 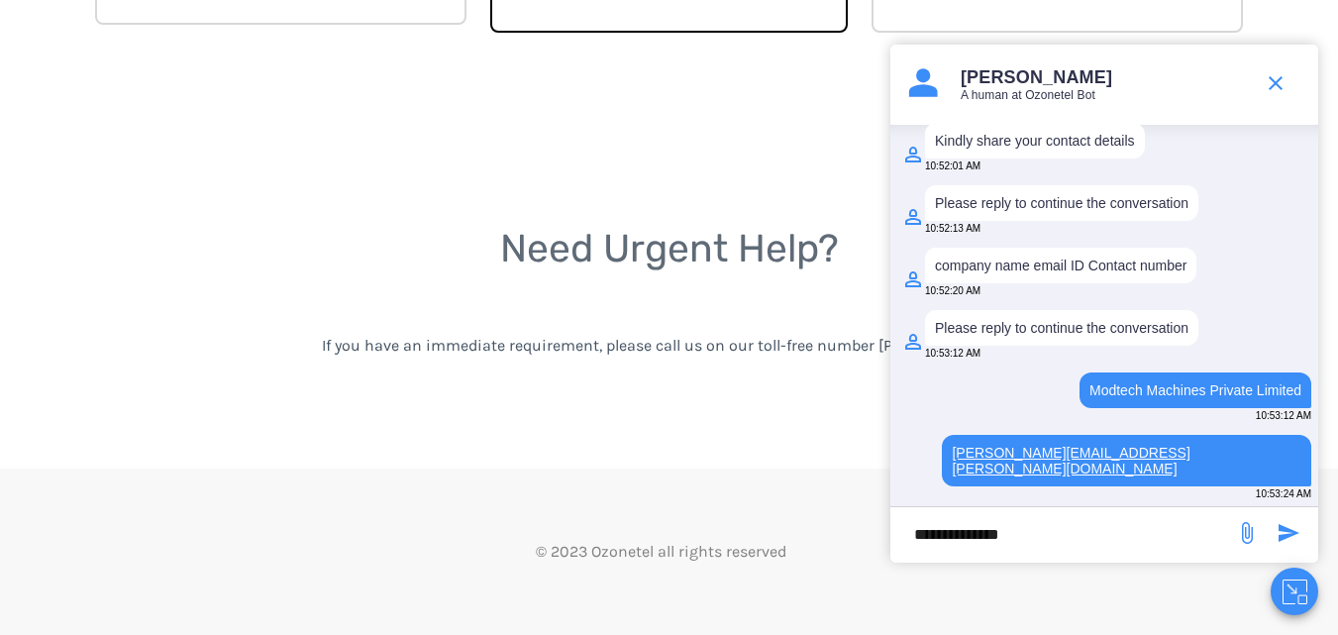 I want to click on span: end chat or minimize, so click(x=1276, y=83).